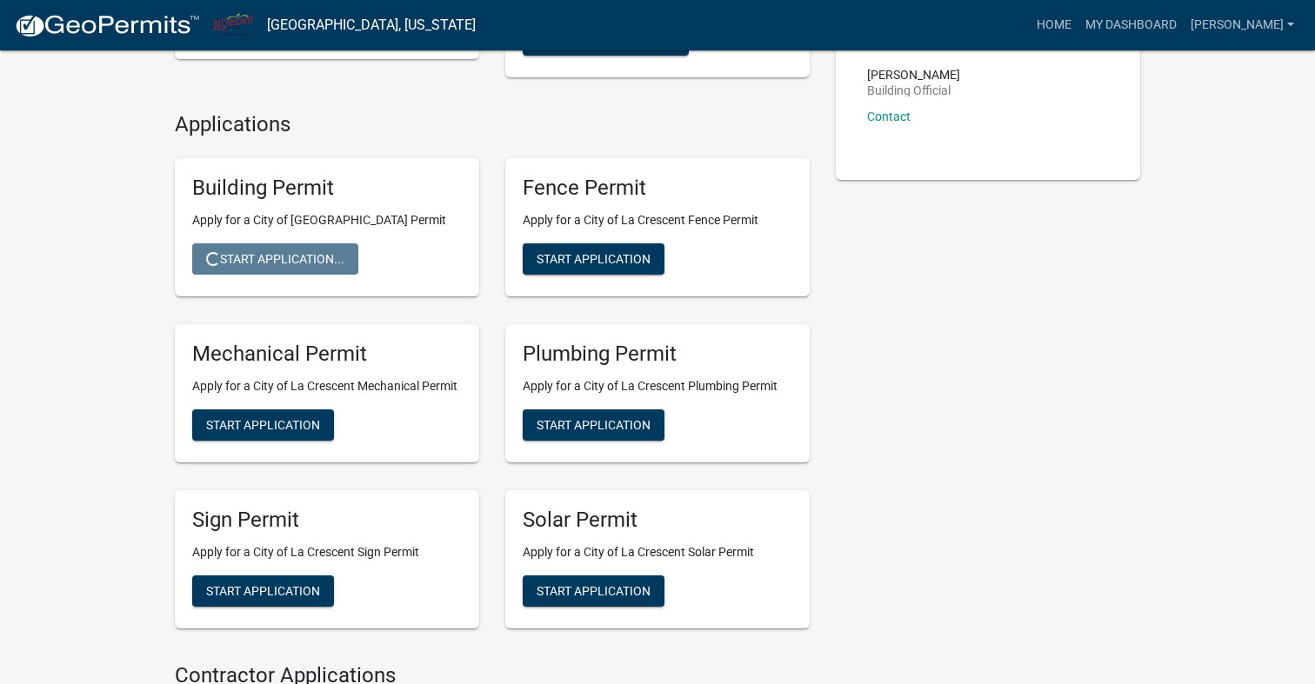 The width and height of the screenshot is (1315, 684). I want to click on h5: Building Permit, so click(327, 188).